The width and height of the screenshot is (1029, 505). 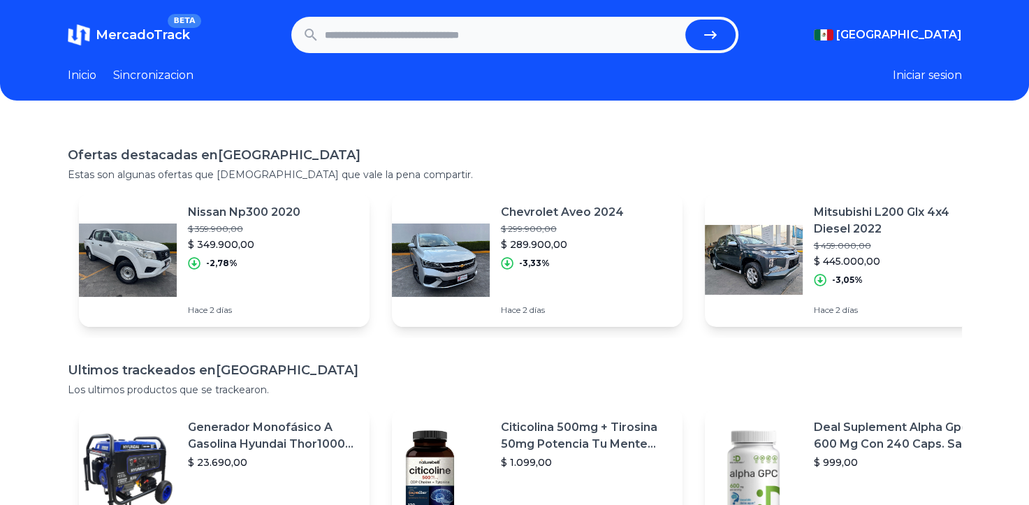 What do you see at coordinates (244, 229) in the screenshot?
I see `p: $ 359.900,00` at bounding box center [244, 229].